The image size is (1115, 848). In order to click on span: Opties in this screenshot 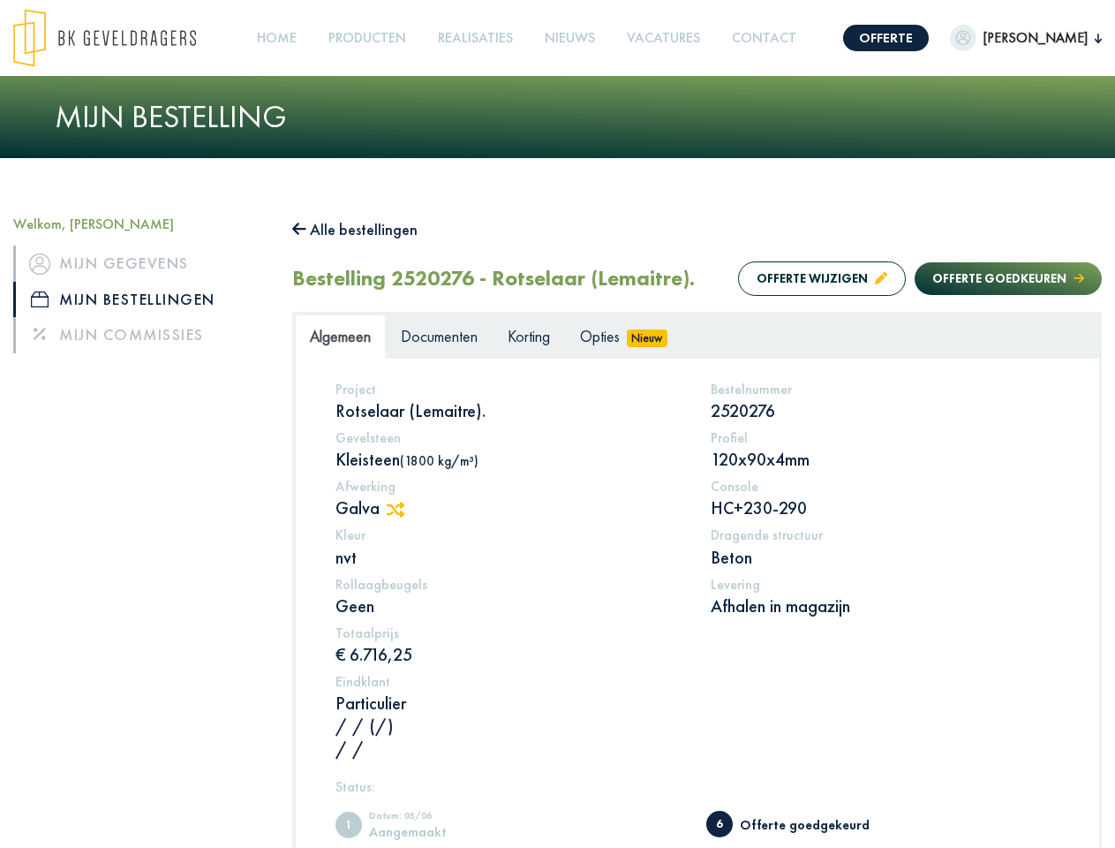, I will do `click(599, 335)`.